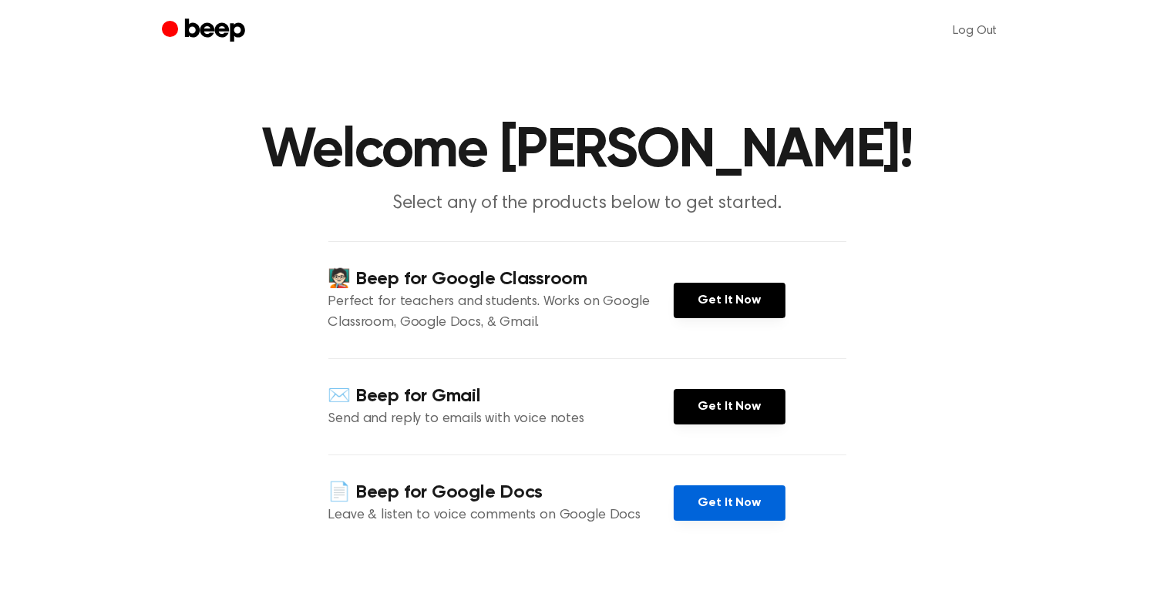 The image size is (1174, 597). Describe the element at coordinates (501, 313) in the screenshot. I see `p: Perfect for teachers and students. Works on Google Classroom, Google Docs, & Gmail.` at that location.